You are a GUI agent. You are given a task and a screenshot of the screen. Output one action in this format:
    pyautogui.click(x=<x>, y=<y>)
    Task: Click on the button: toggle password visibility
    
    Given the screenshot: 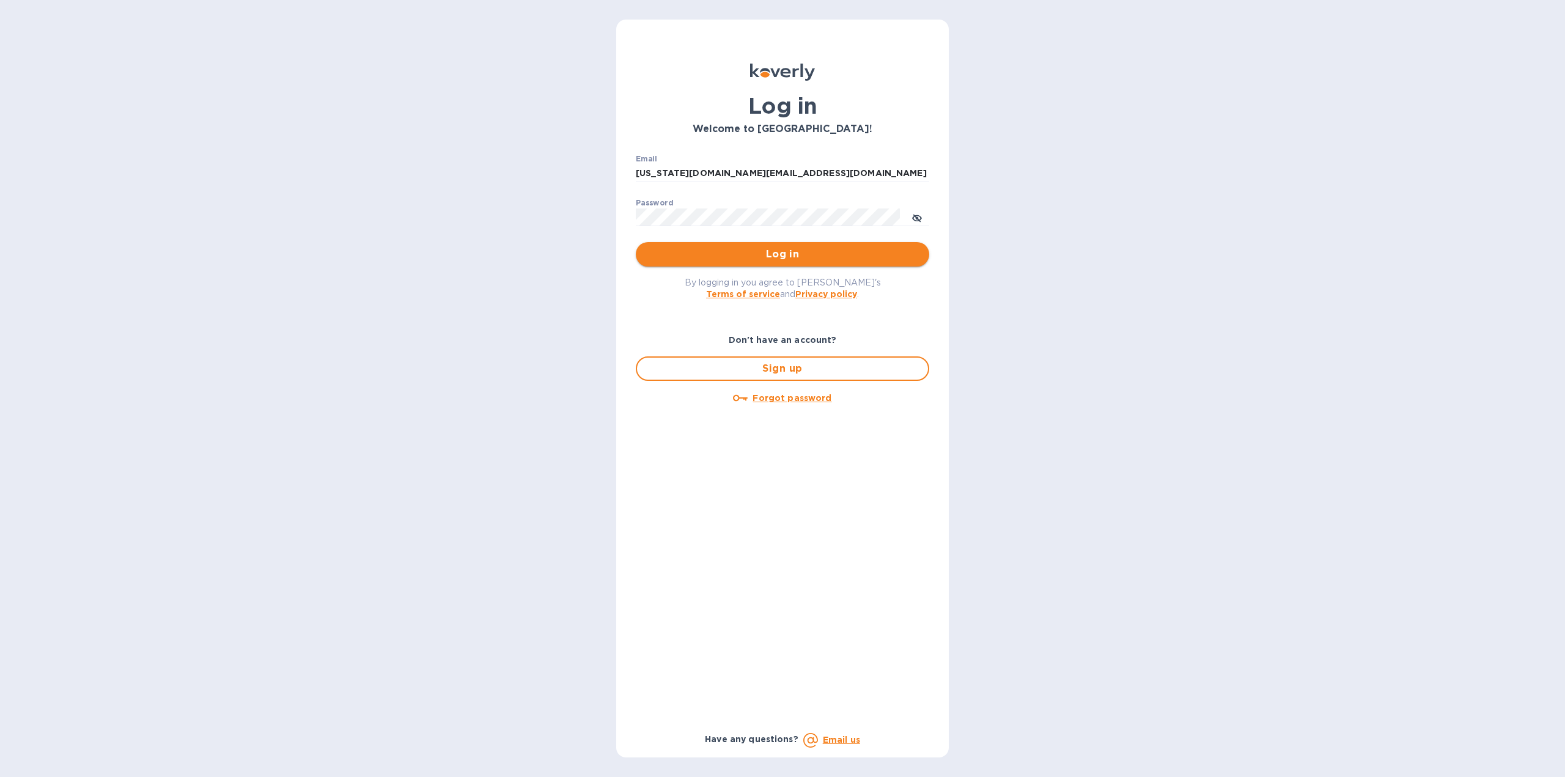 What is the action you would take?
    pyautogui.click(x=917, y=217)
    